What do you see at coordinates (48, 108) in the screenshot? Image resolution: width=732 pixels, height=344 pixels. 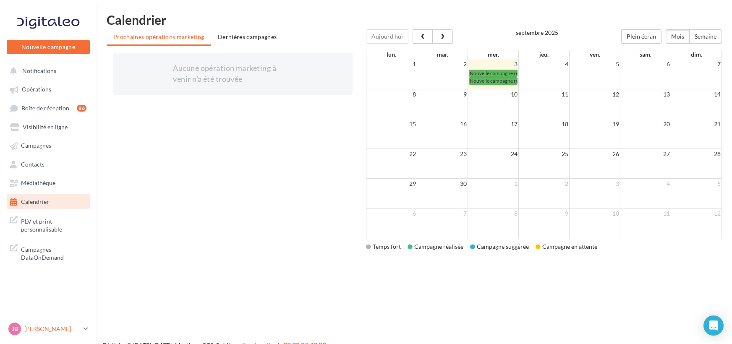 I see `a: Boîte de réception86` at bounding box center [48, 108].